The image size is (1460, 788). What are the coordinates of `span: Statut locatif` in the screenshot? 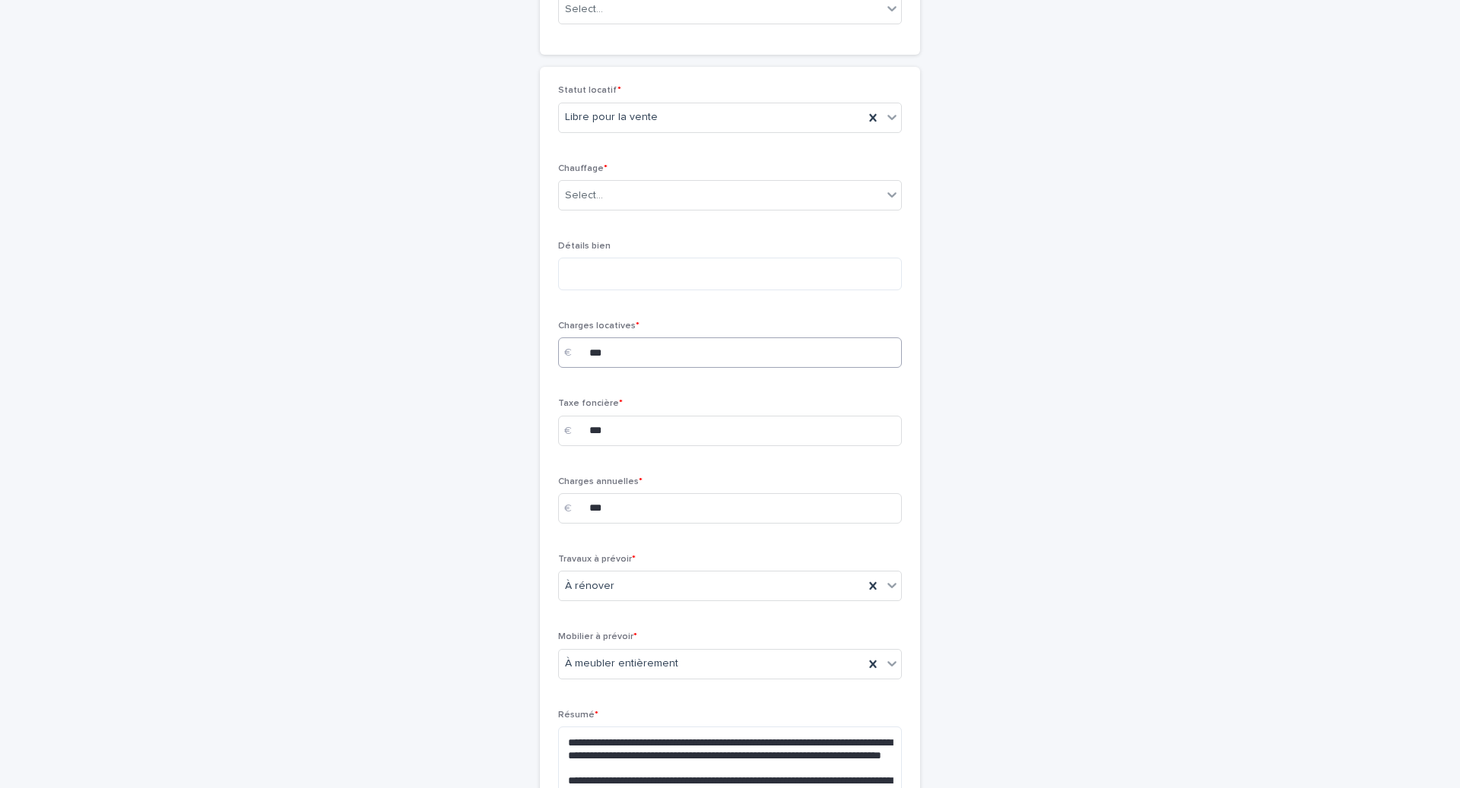 It's located at (589, 90).